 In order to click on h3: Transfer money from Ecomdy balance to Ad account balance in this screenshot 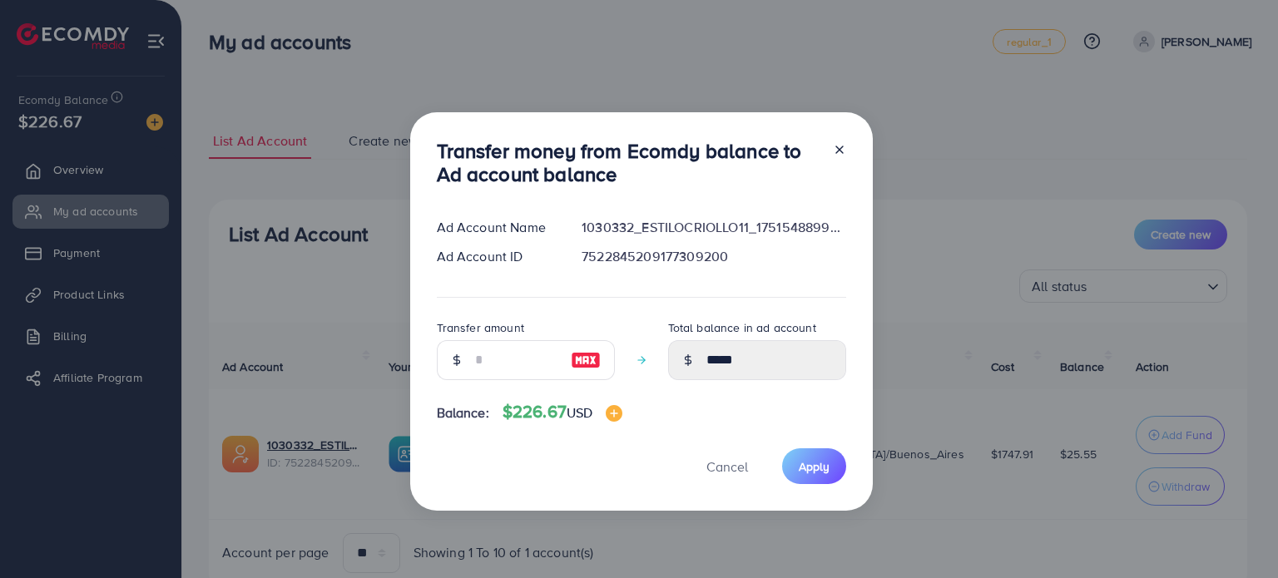, I will do `click(628, 163)`.